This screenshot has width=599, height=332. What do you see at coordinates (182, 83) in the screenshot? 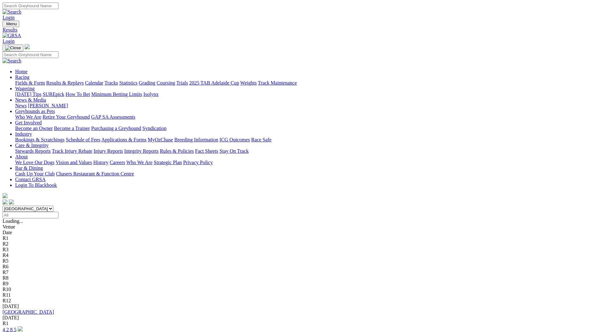
I see `a: Trials` at bounding box center [182, 83].